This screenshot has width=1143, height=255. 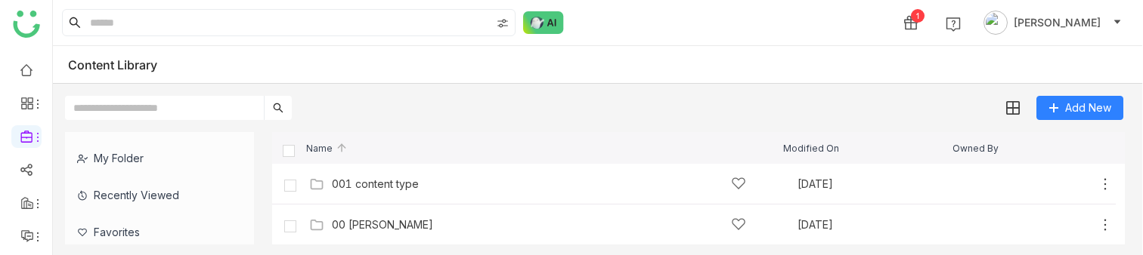 I want to click on div: My Folder, so click(x=153, y=158).